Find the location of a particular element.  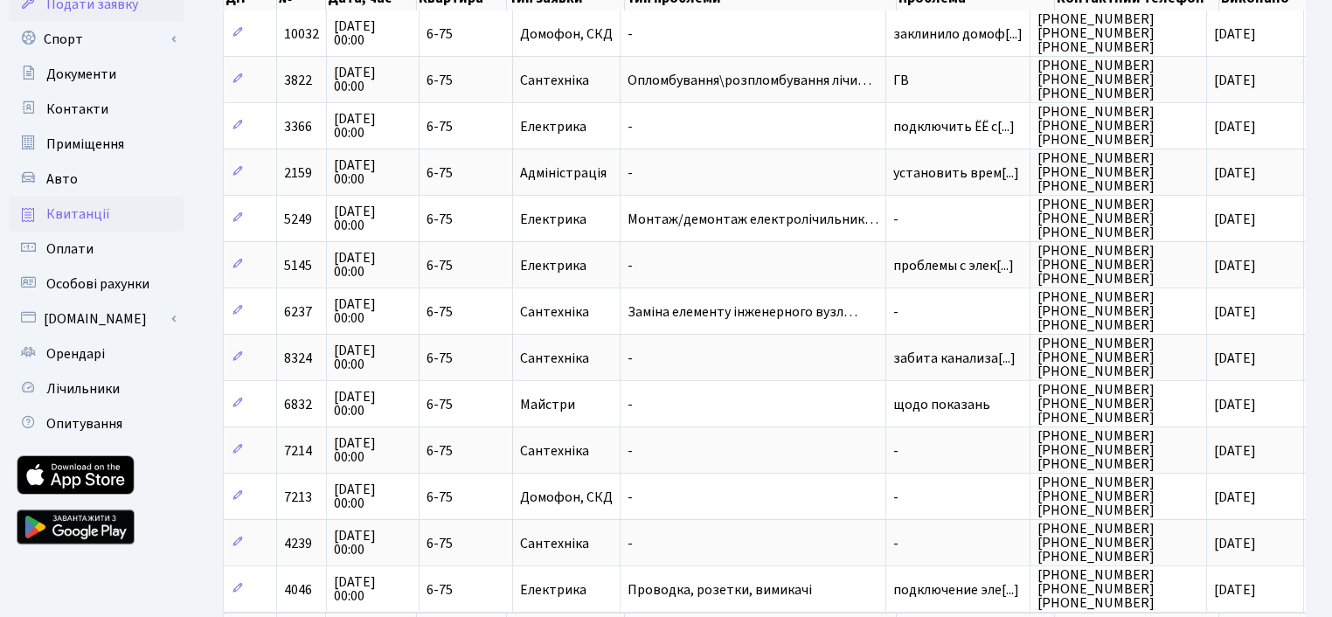

span: проблемы с элек[...] is located at coordinates (954, 266).